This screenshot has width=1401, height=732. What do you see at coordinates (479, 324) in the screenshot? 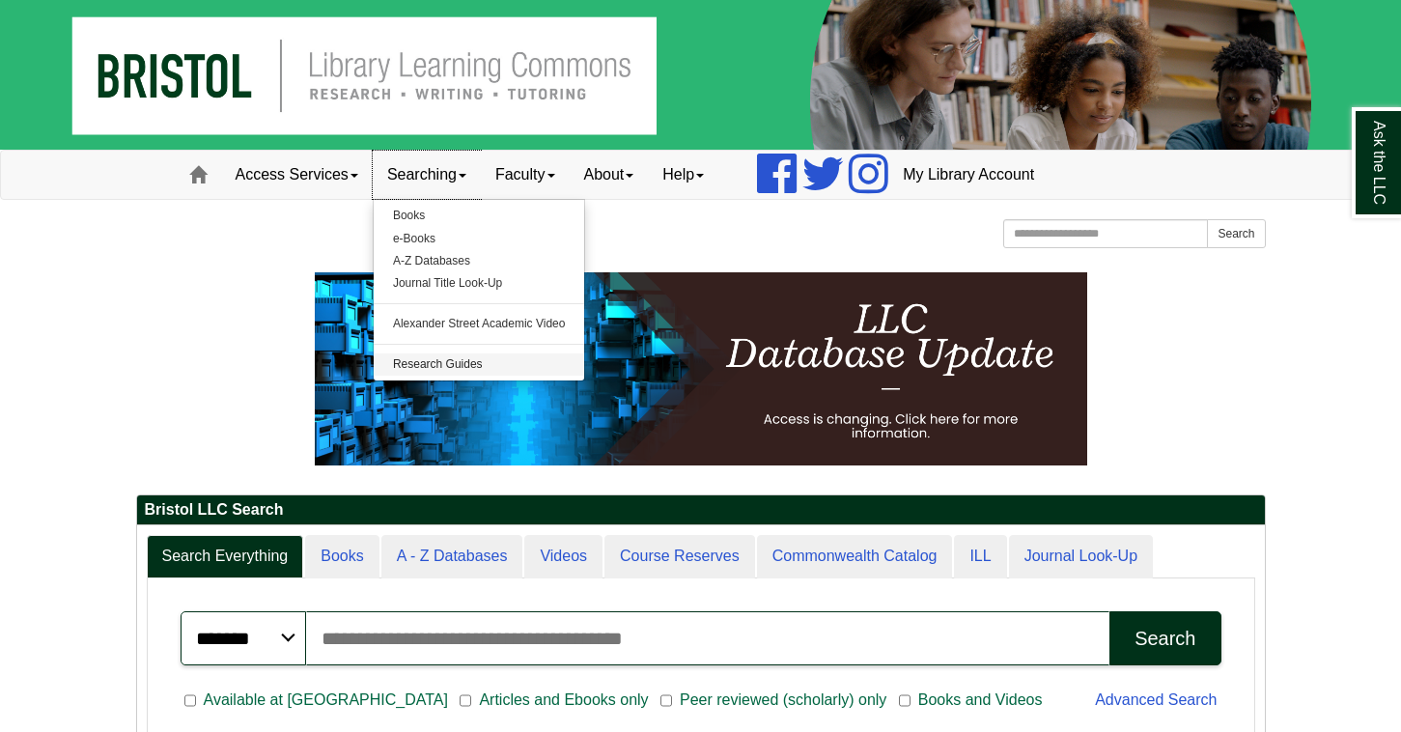
I see `a: Alexander Street Academic Video` at bounding box center [479, 324].